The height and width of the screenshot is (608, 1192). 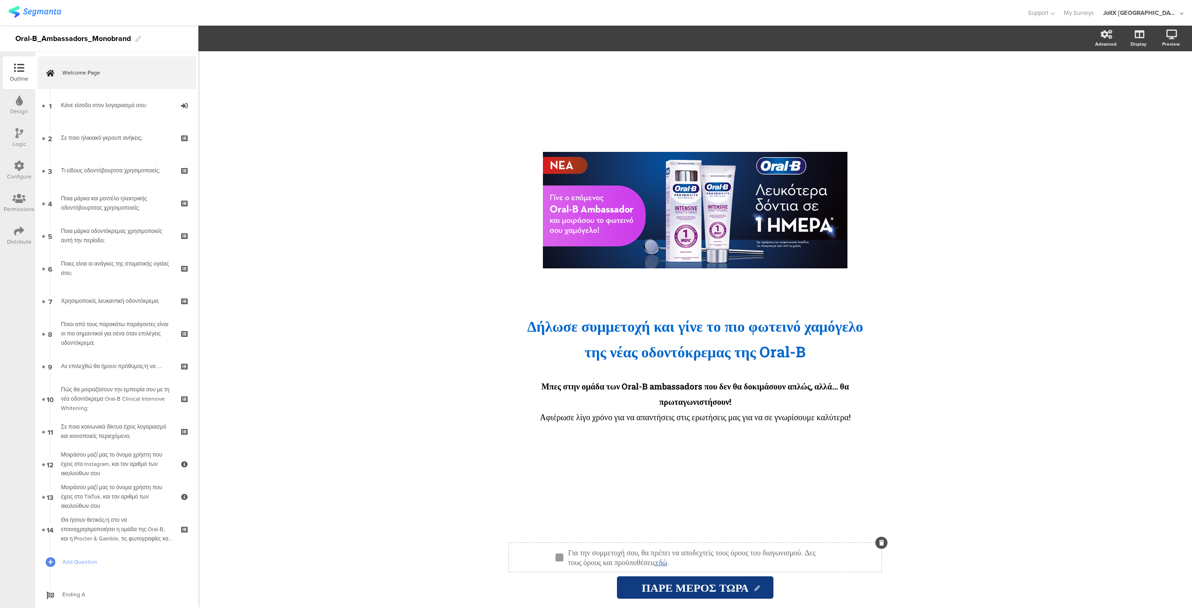 What do you see at coordinates (117, 73) in the screenshot?
I see `a: Welcome Page` at bounding box center [117, 73].